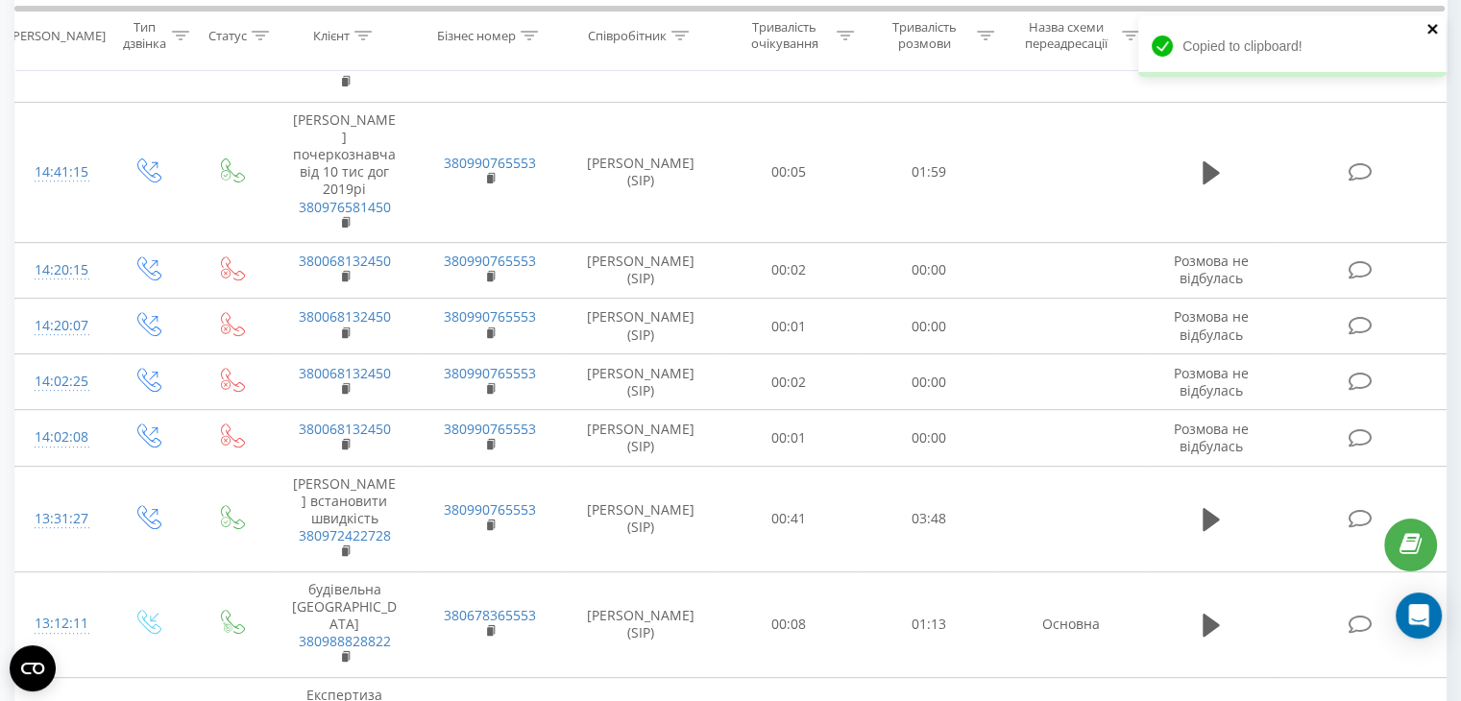  Describe the element at coordinates (60, 172) in the screenshot. I see `div: 14:41:15` at that location.